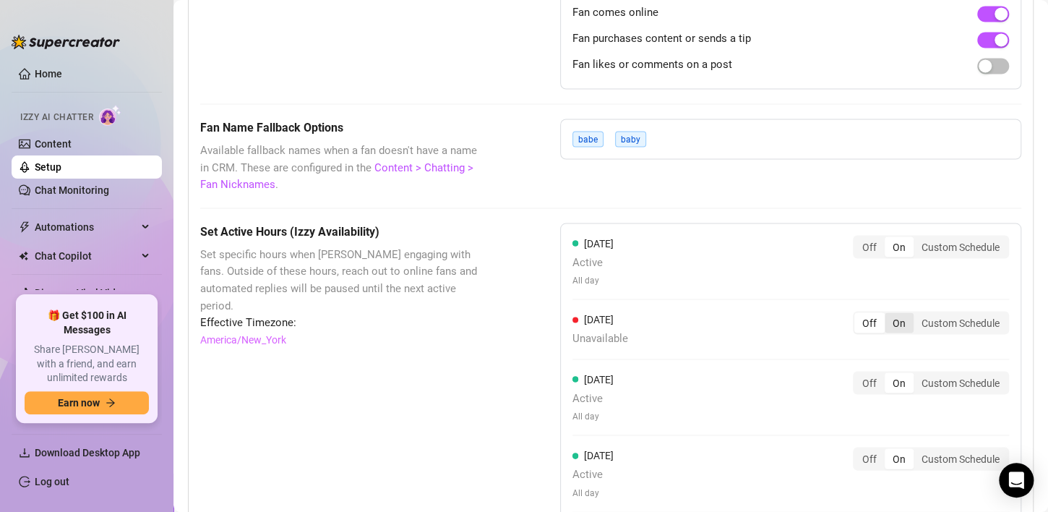  I want to click on span: Fan purchases content or sends a tip, so click(661, 39).